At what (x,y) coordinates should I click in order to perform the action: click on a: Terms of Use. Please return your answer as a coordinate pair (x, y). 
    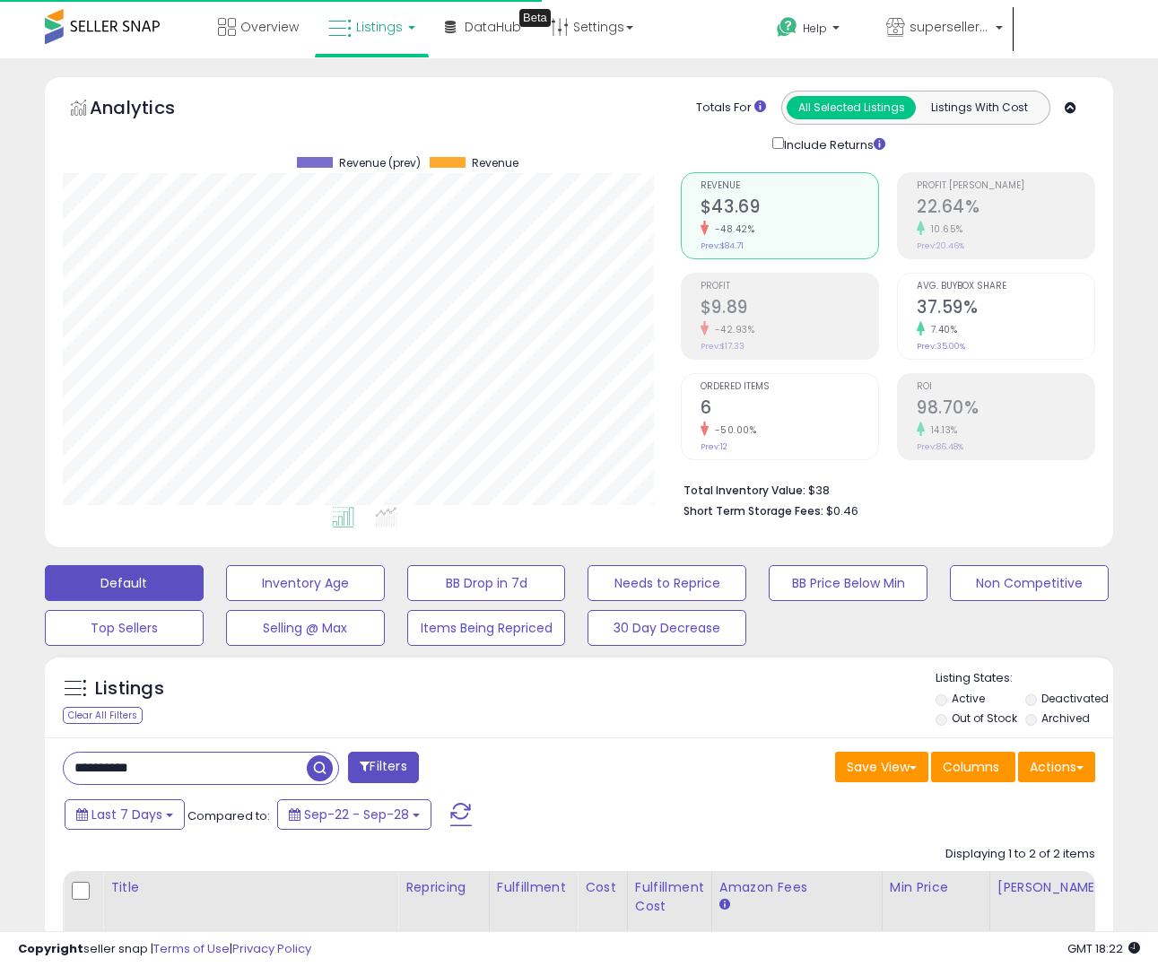
    Looking at the image, I should click on (191, 948).